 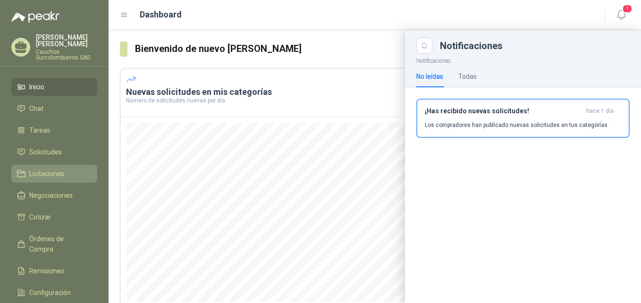 I want to click on span: Licitaciones, so click(x=47, y=174).